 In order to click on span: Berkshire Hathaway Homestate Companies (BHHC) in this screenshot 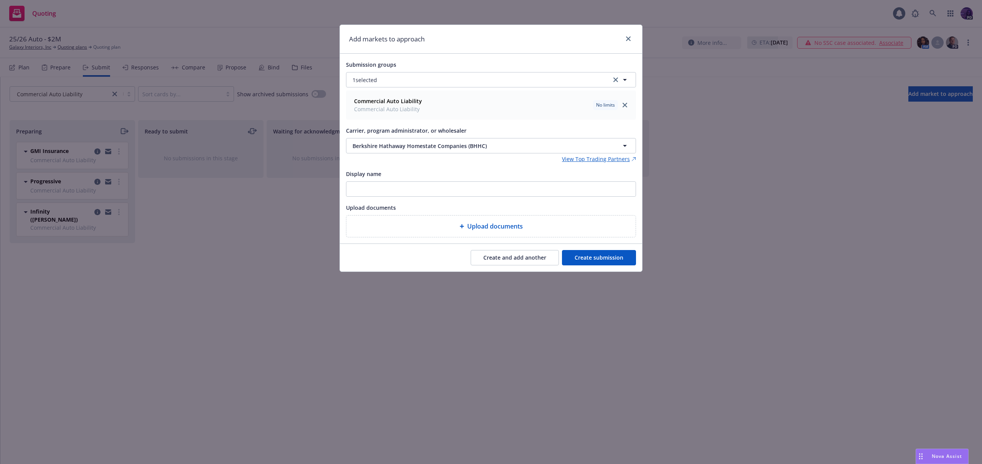, I will do `click(473, 146)`.